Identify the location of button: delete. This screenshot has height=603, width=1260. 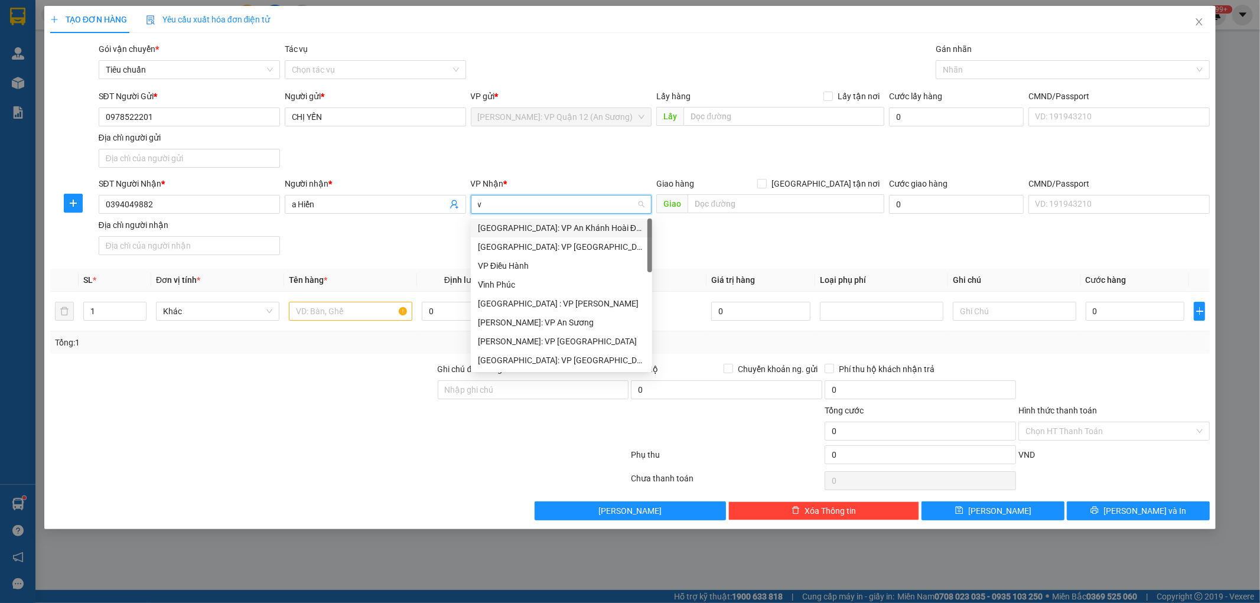
(64, 311).